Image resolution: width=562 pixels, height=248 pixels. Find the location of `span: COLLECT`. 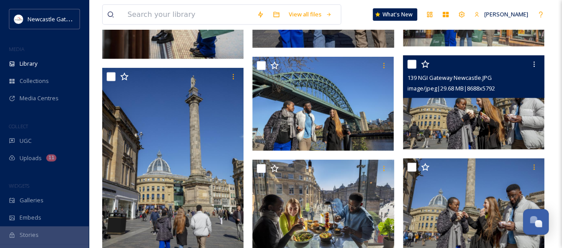

span: COLLECT is located at coordinates (18, 126).